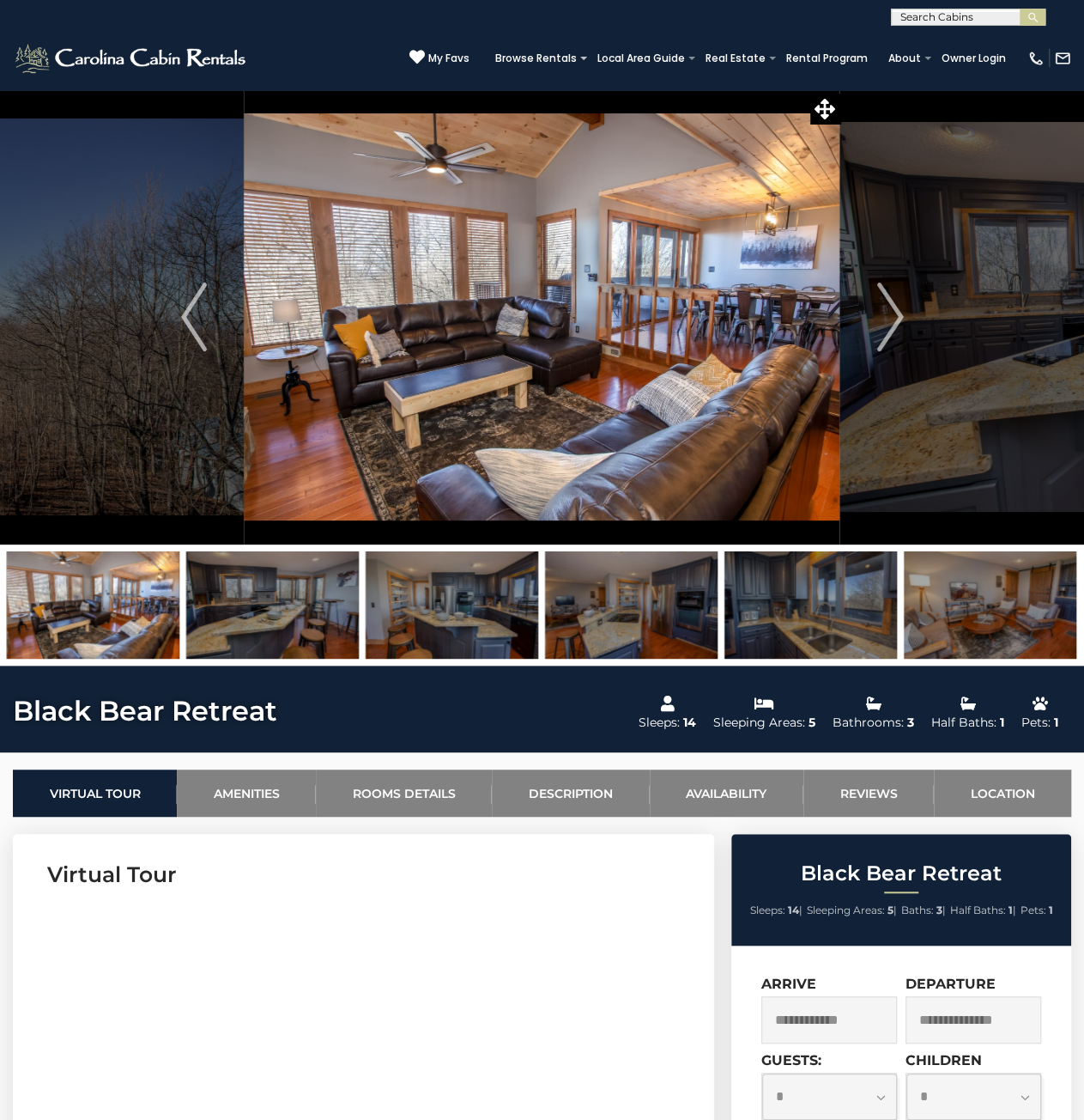  Describe the element at coordinates (93, 605) in the screenshot. I see `img: 163267470` at that location.